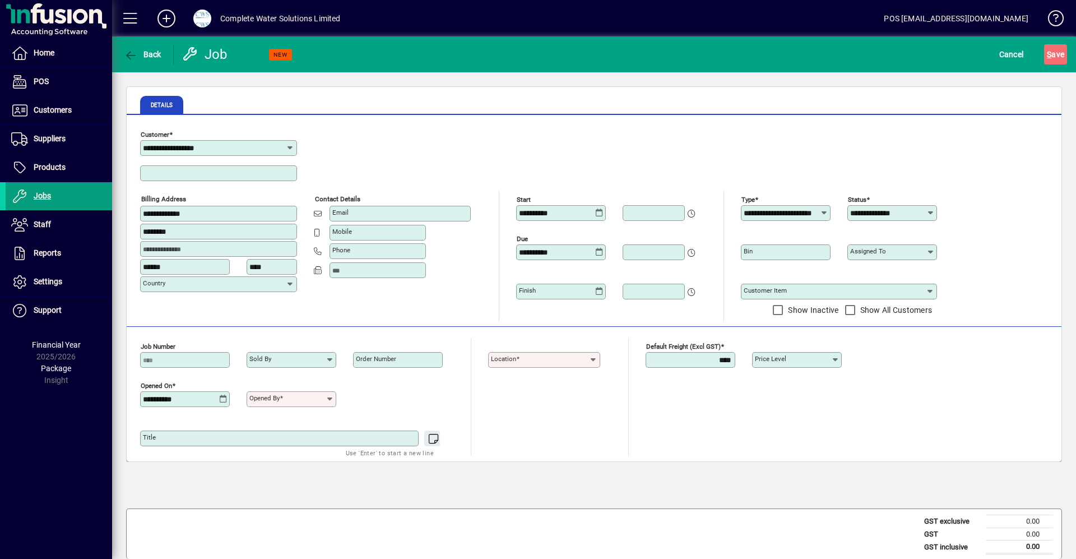 The width and height of the screenshot is (1076, 559). Describe the element at coordinates (59, 282) in the screenshot. I see `a: Settings` at that location.